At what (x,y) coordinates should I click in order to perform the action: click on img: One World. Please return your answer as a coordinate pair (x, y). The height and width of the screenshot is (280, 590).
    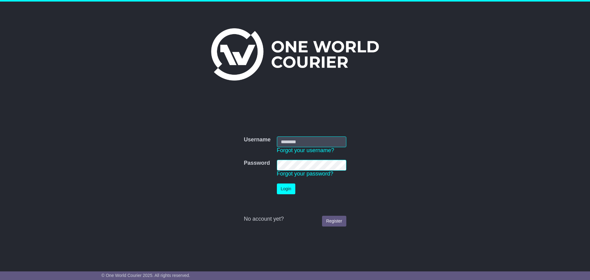
    Looking at the image, I should click on (295, 54).